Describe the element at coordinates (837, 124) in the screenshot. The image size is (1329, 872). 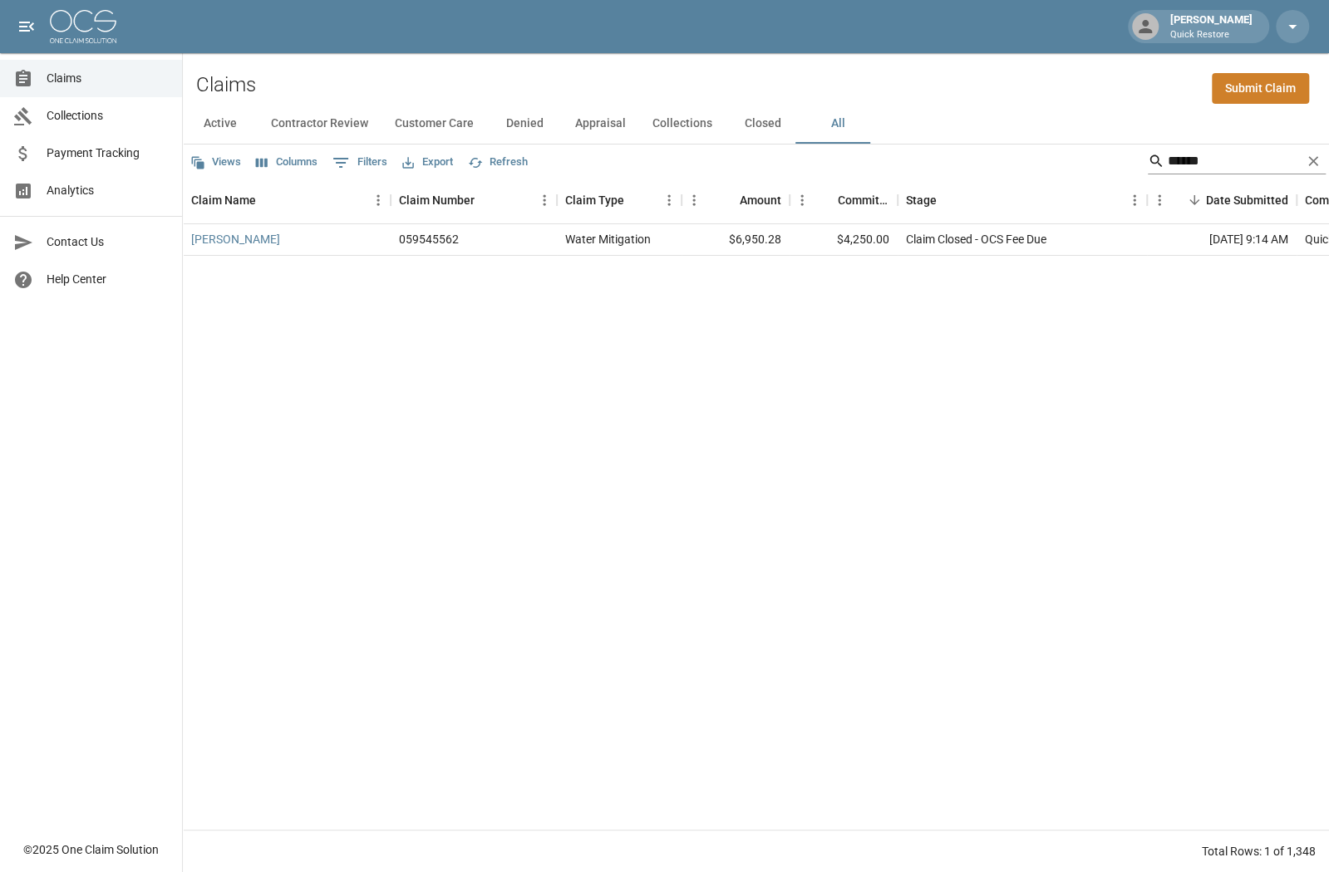
I see `button: All` at that location.